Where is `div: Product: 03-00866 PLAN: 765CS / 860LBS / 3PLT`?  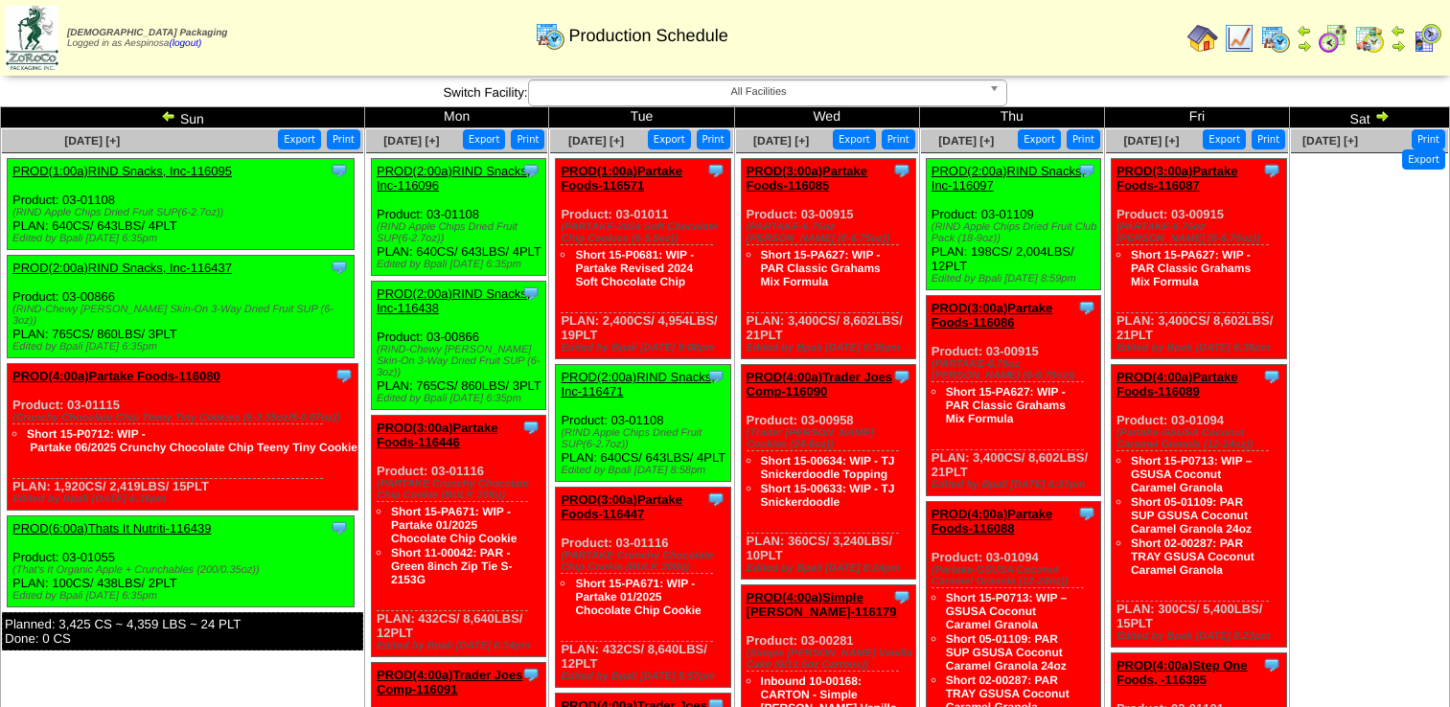 div: Product: 03-00866 PLAN: 765CS / 860LBS / 3PLT is located at coordinates (181, 307).